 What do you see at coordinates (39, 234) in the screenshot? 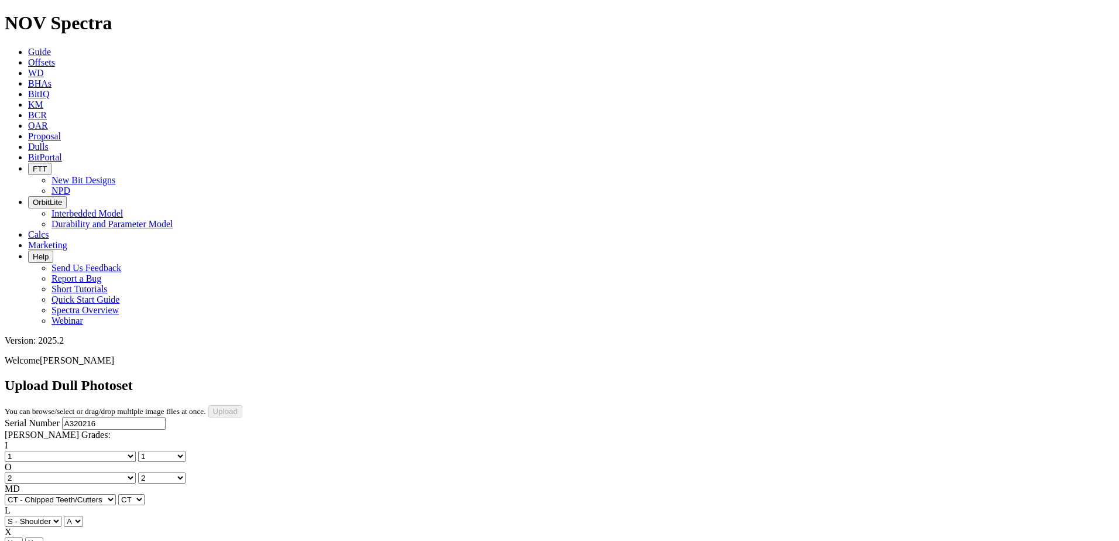
I see `a: Calcs` at bounding box center [39, 234].